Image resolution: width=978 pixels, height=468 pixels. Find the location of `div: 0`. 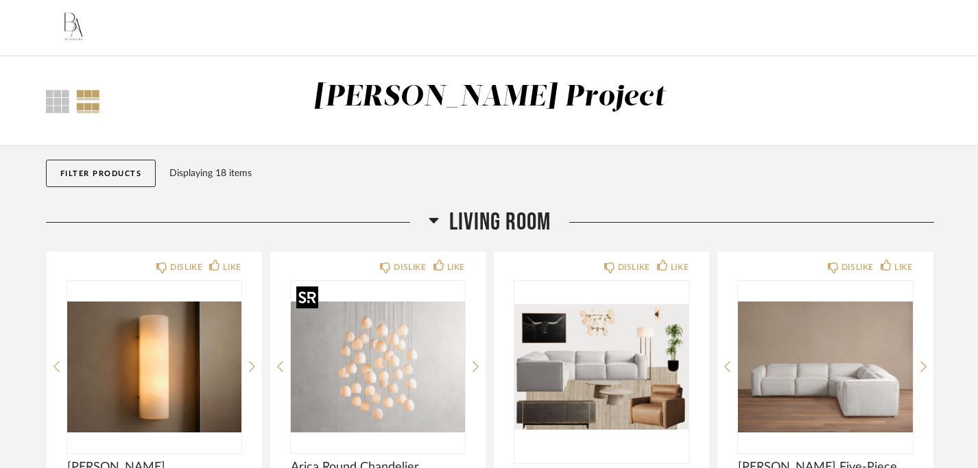

div: 0 is located at coordinates (601, 367).